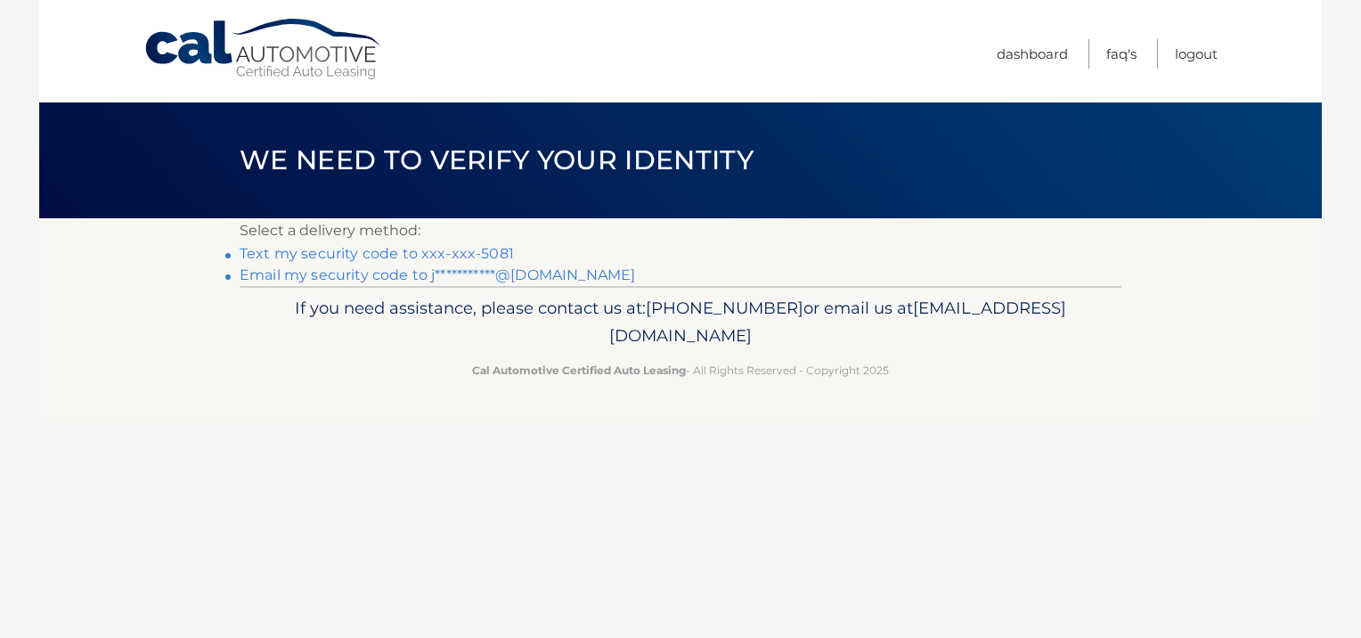 The height and width of the screenshot is (638, 1361). I want to click on strong: Cal Automotive Certified Auto Leasing, so click(579, 370).